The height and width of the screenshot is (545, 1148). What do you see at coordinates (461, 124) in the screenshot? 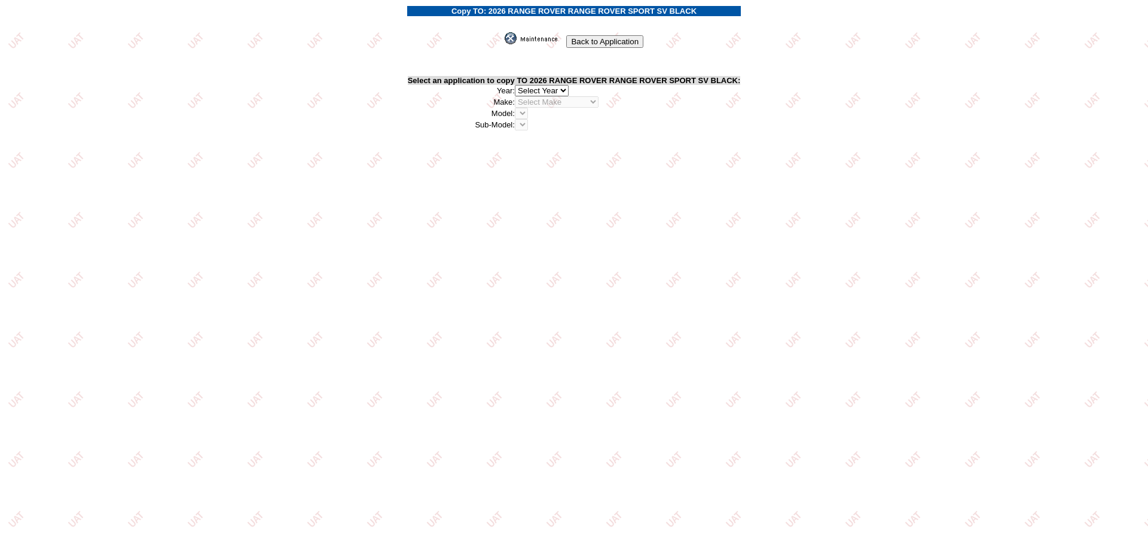
I see `td: Sub-Model:` at bounding box center [461, 124].